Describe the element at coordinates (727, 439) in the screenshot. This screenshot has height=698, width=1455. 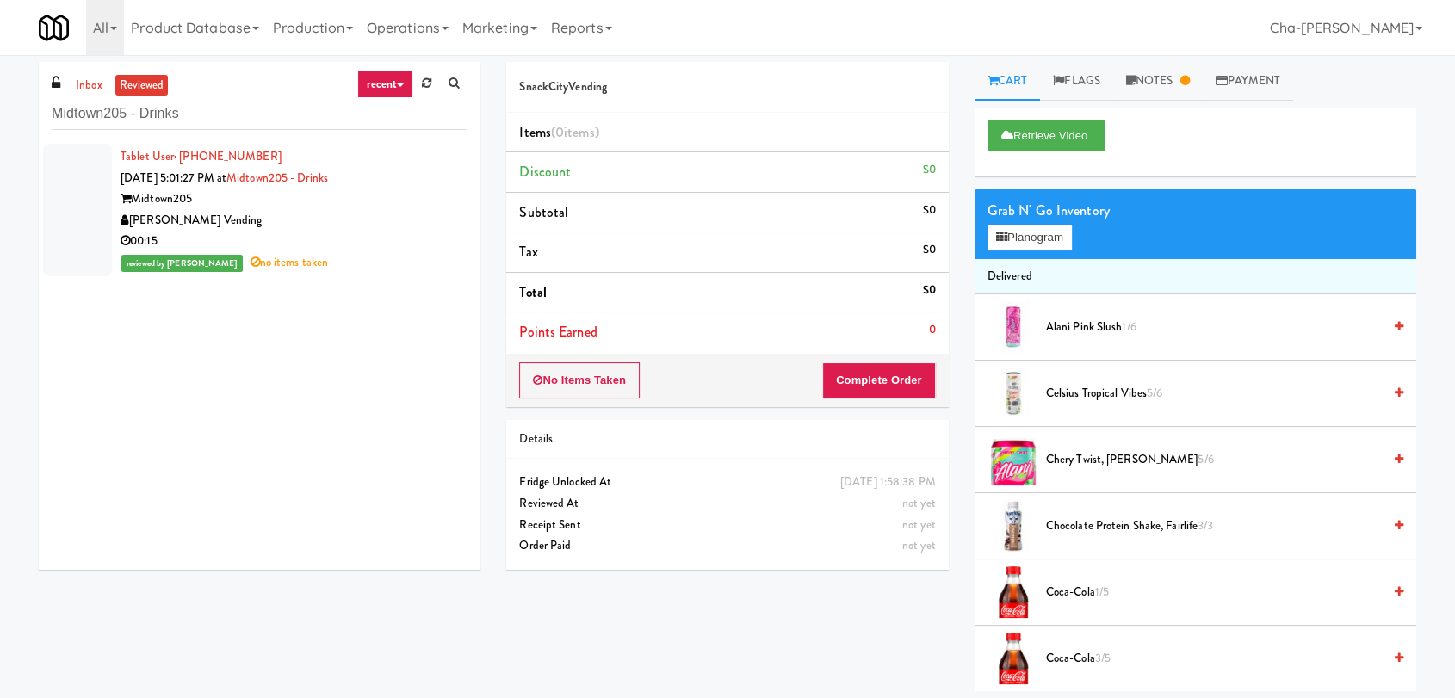
I see `div: Details` at that location.